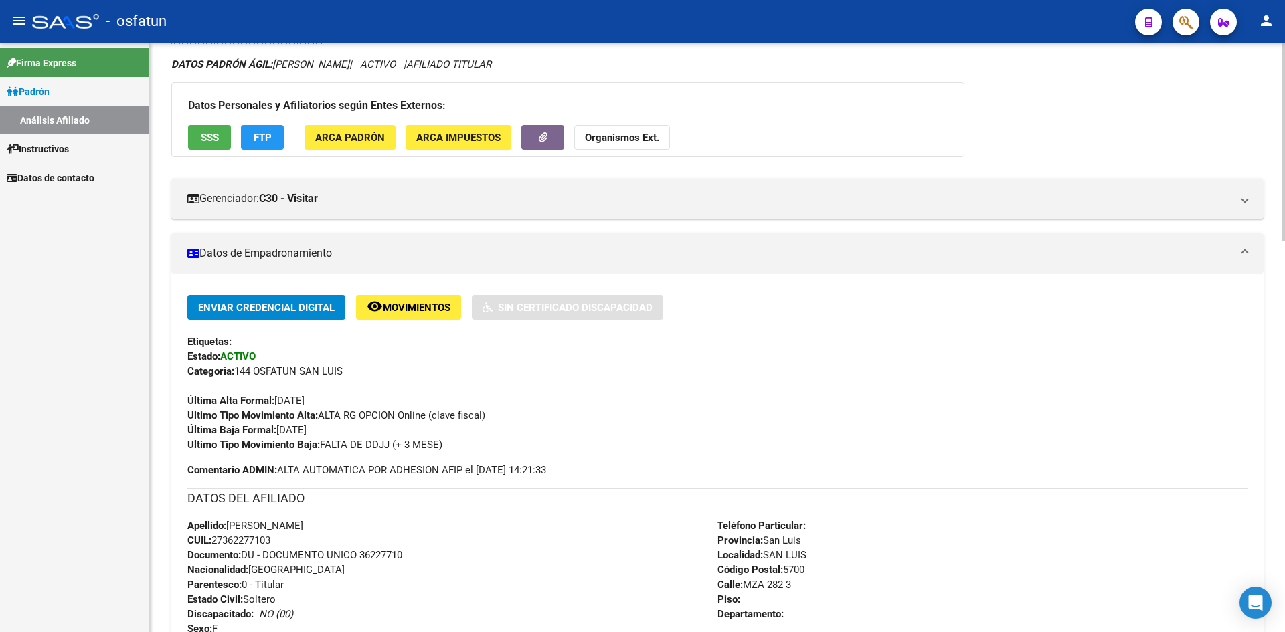 Image resolution: width=1285 pixels, height=632 pixels. Describe the element at coordinates (761, 526) in the screenshot. I see `strong: Teléfono Particular:` at that location.